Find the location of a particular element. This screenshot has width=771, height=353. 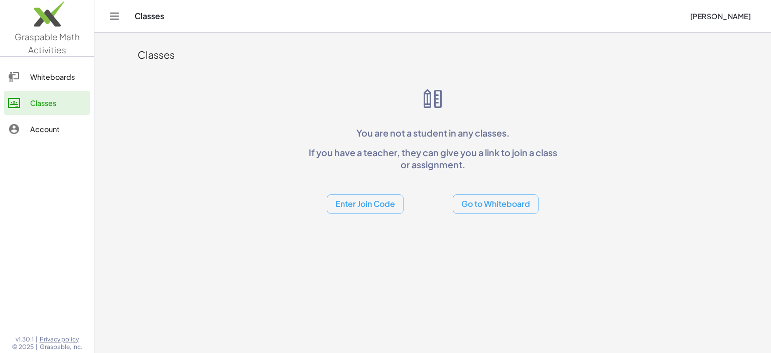

button: Enter Join Code is located at coordinates (365, 204).